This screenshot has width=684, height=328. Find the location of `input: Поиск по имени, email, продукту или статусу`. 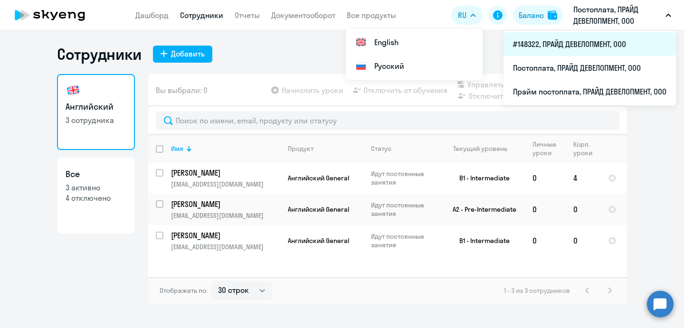

input: Поиск по имени, email, продукту или статусу is located at coordinates (387, 121).